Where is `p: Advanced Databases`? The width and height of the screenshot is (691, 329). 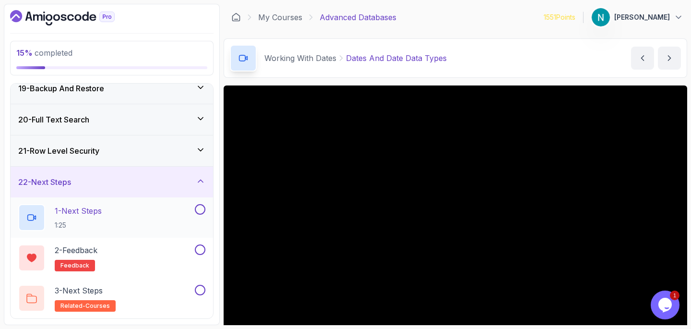
p: Advanced Databases is located at coordinates (358, 17).